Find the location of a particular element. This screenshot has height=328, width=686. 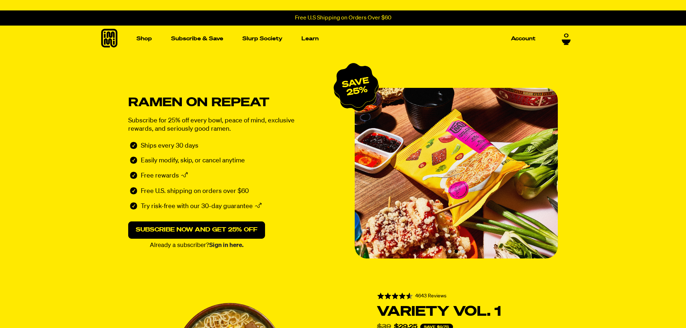

p: Try risk-free with our 30-day guarantee is located at coordinates (197, 207).